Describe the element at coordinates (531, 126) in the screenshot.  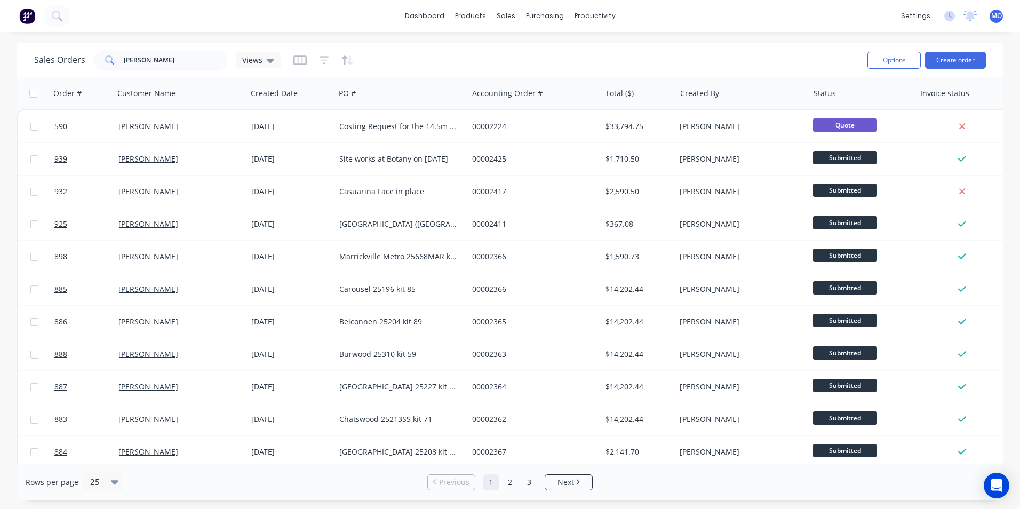
I see `div: 00002224` at that location.